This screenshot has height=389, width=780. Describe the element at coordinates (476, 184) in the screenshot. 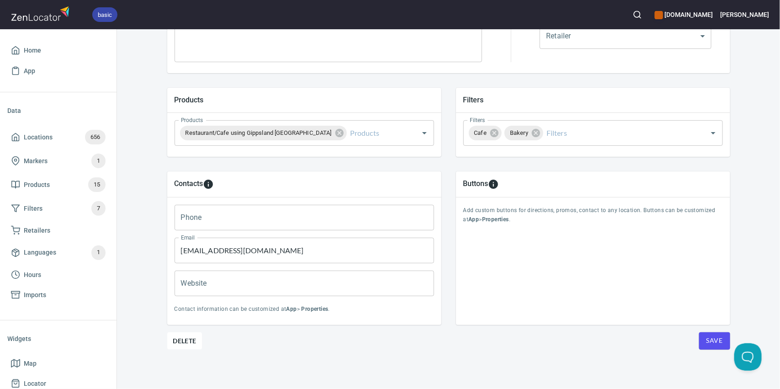

I see `h5: Buttons` at that location.